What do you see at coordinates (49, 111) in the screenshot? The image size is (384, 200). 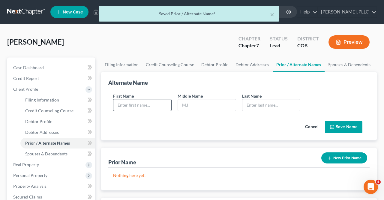 I see `span: Credit Counseling Course` at bounding box center [49, 111].